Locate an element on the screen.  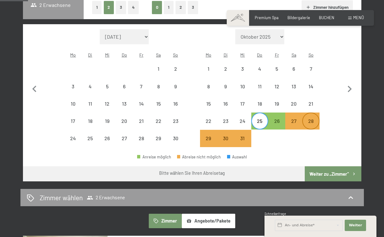
div: 5 is located at coordinates (277, 74).